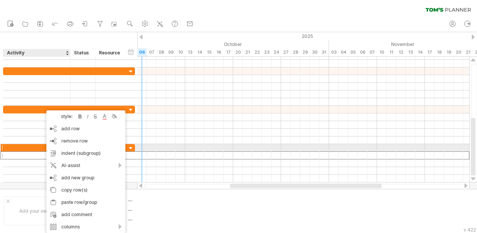 The width and height of the screenshot is (477, 233). Describe the element at coordinates (401, 52) in the screenshot. I see `div: Wednesday, 12 November 2025` at that location.